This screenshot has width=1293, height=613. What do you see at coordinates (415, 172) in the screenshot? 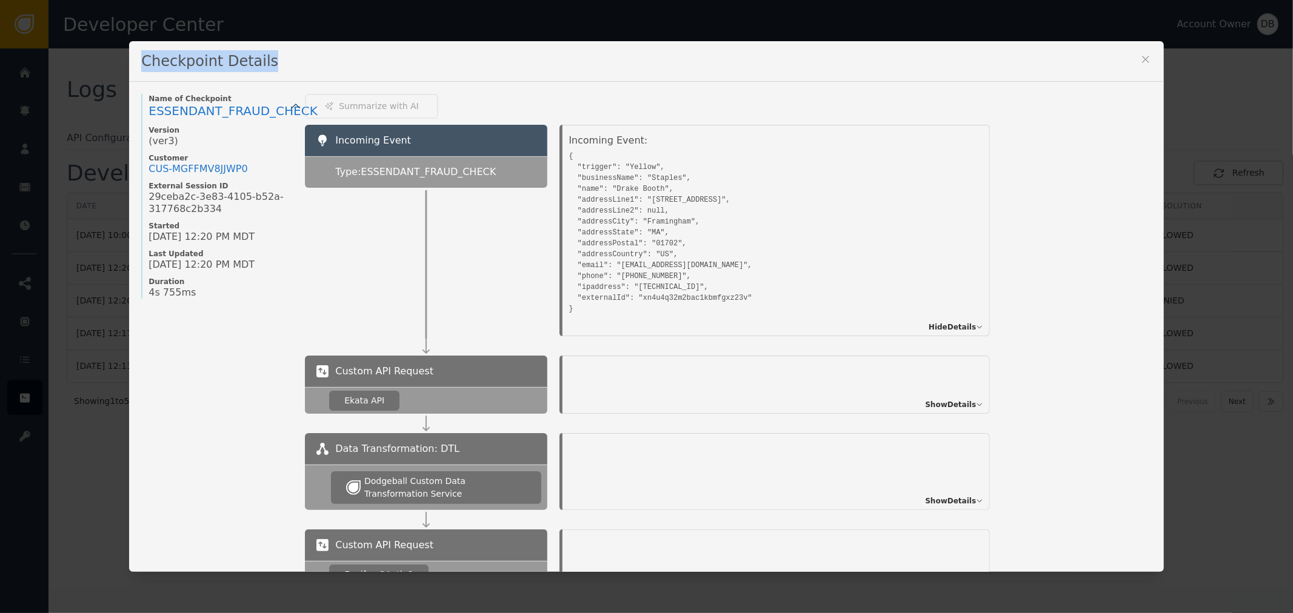
I see `span: Type: ESSENDANT_FRAUD_CHECK` at bounding box center [415, 172].